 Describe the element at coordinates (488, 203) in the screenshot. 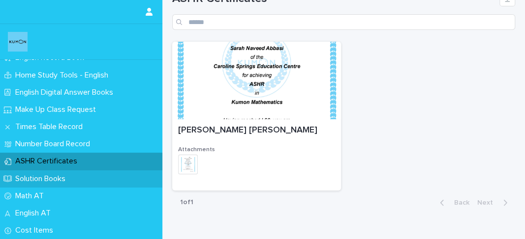

I see `span: Next` at that location.